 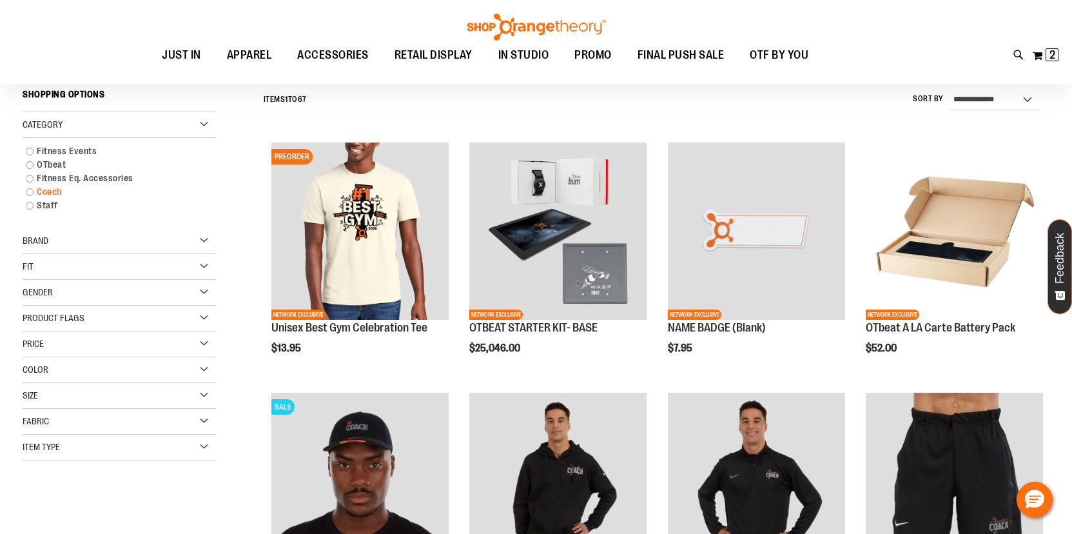 What do you see at coordinates (536, 27) in the screenshot?
I see `img: Shop Orangetheory` at bounding box center [536, 27].